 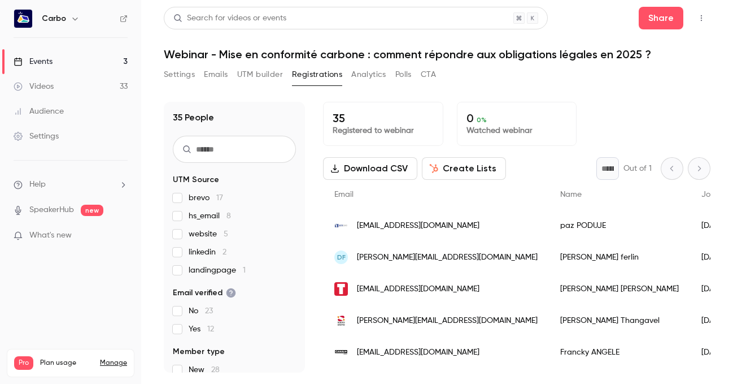 What do you see at coordinates (638, 168) in the screenshot?
I see `p: Out of 1` at bounding box center [638, 168].